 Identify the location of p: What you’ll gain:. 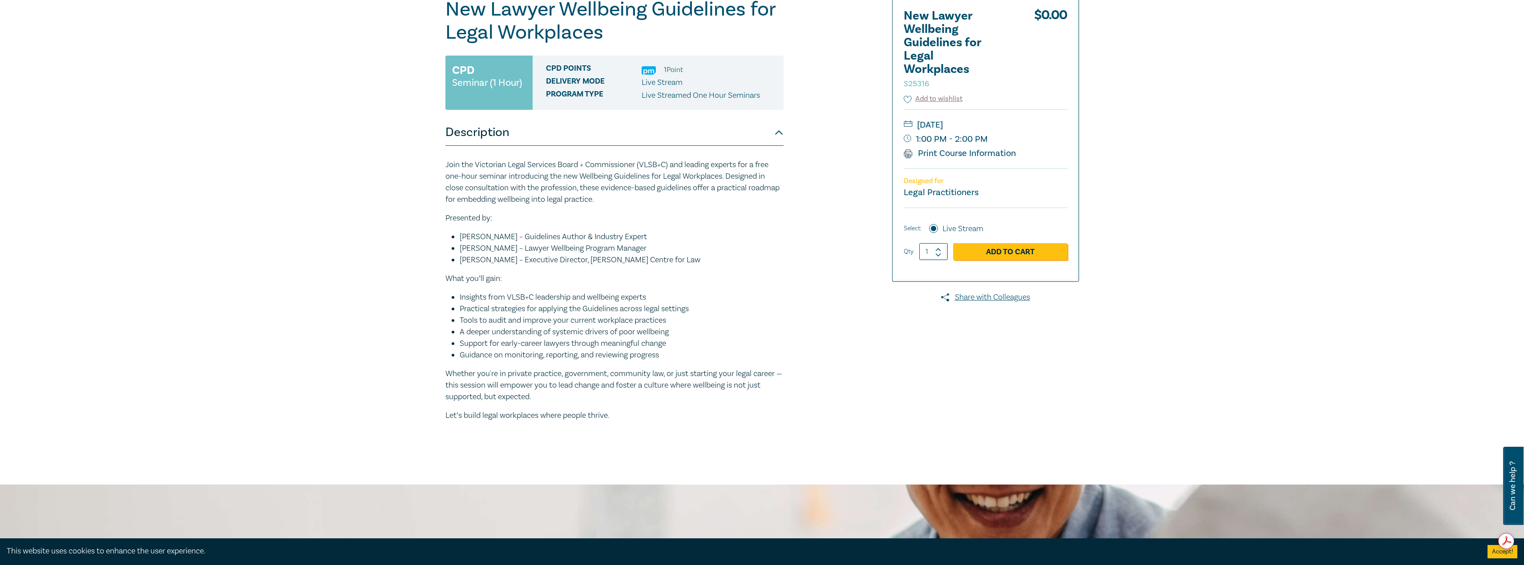
(614, 279).